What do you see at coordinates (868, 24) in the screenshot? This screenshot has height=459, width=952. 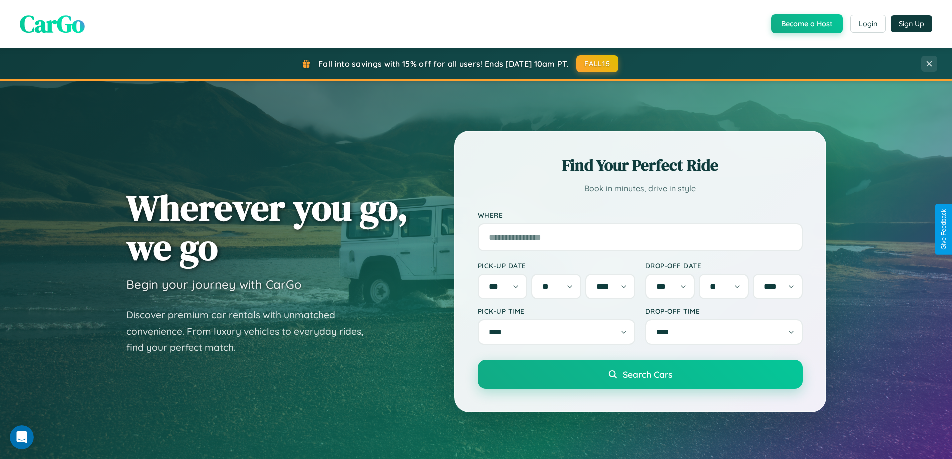 I see `button: Login` at bounding box center [868, 24].